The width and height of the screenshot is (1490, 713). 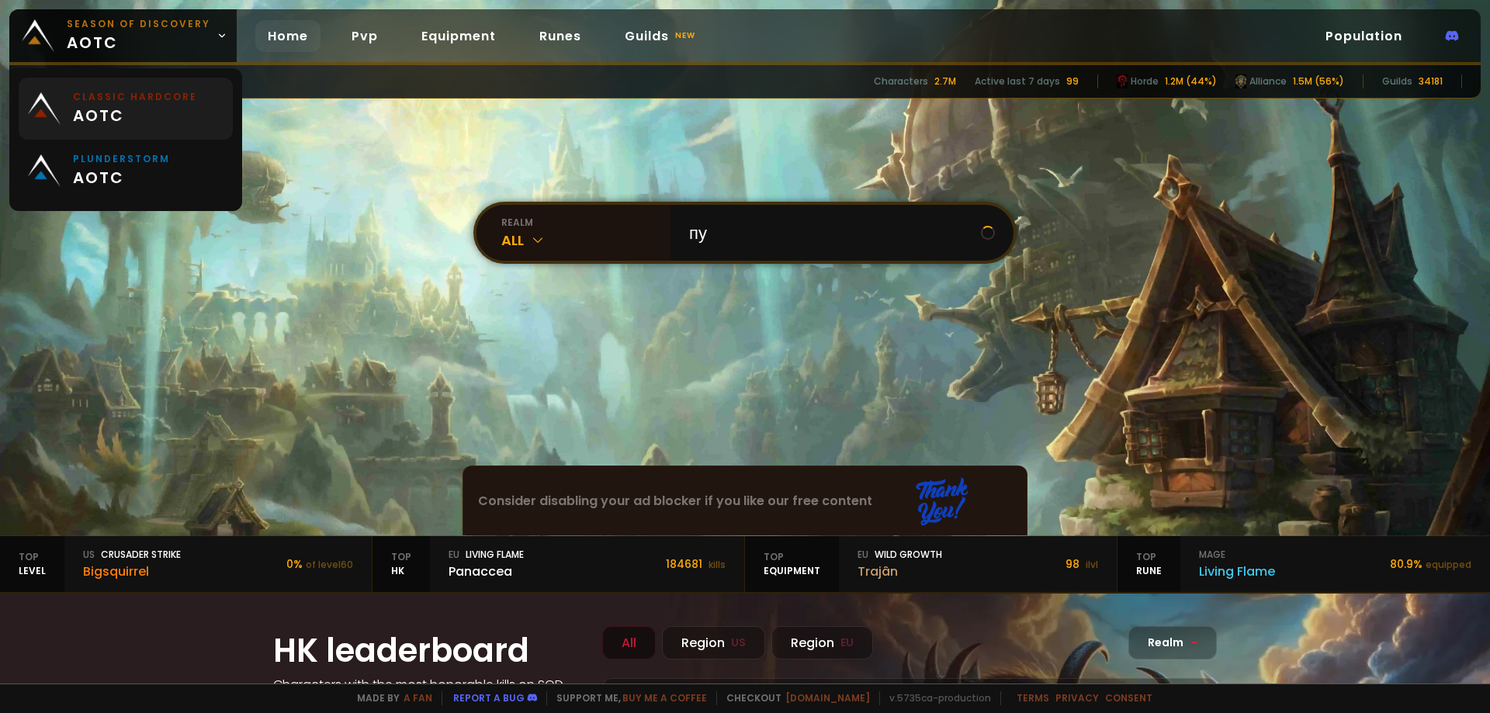 I want to click on a: Equipment, so click(x=459, y=36).